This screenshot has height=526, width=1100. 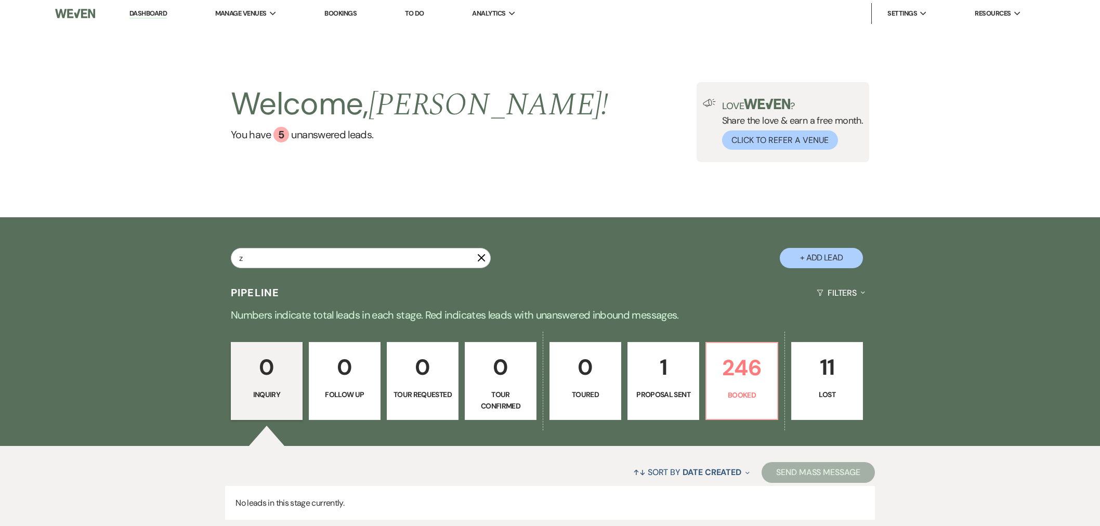 What do you see at coordinates (827, 367) in the screenshot?
I see `p: 11` at bounding box center [827, 367].